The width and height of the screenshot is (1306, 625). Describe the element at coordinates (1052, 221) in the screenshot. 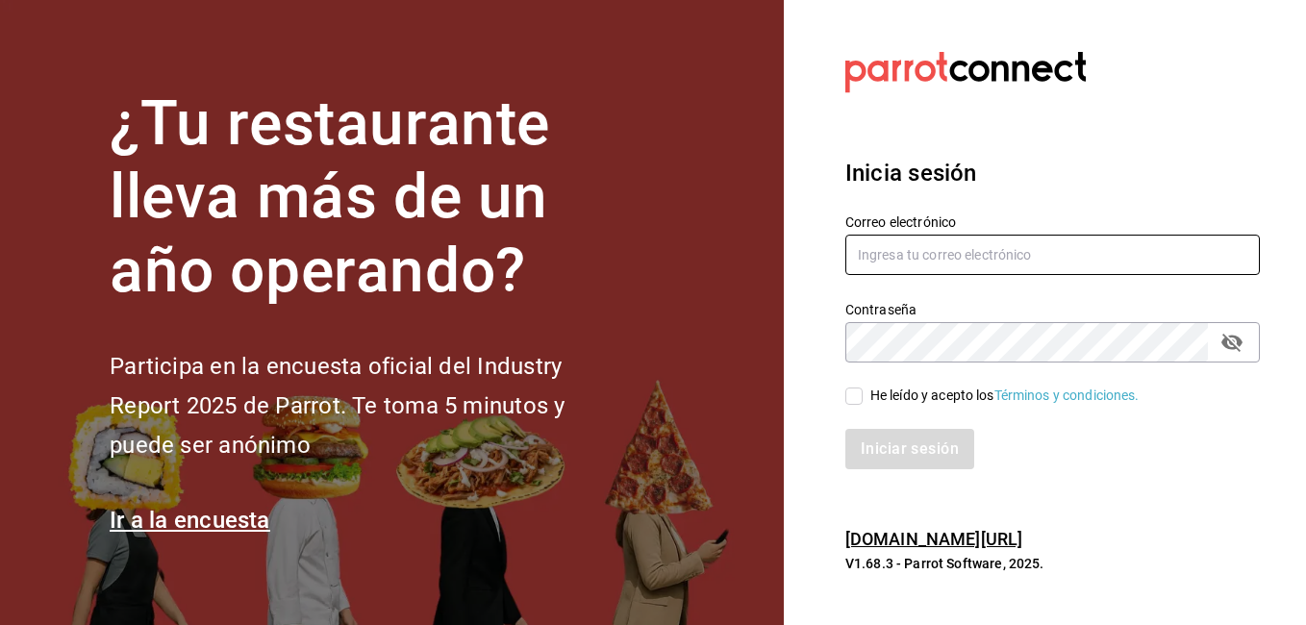

I see `label: Correo electrónico` at that location.